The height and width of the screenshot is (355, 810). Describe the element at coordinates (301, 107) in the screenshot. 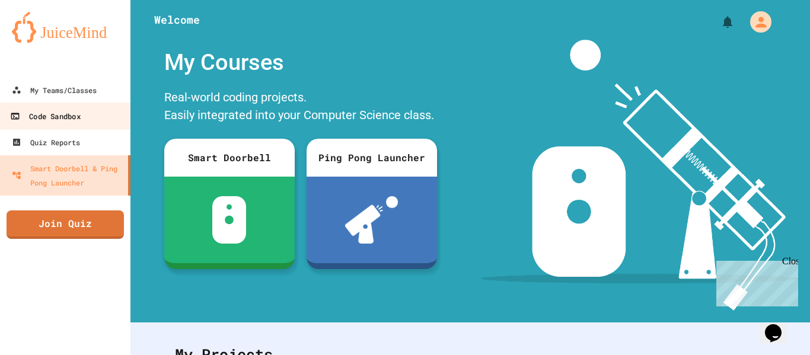

I see `div: Real-world coding projects. Easily integrated into your Computer Science class.` at that location.